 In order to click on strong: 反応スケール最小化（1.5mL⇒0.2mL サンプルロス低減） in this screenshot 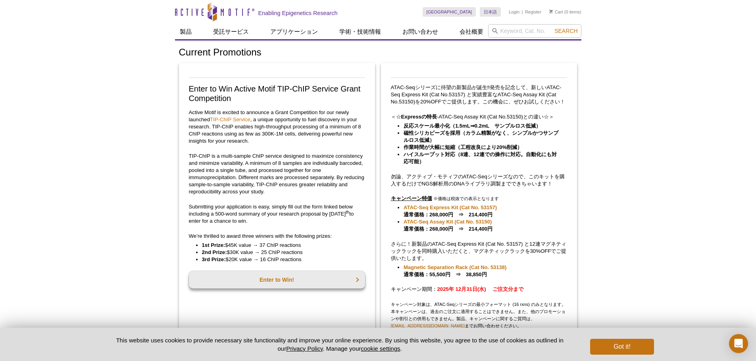, I will do `click(472, 126)`.